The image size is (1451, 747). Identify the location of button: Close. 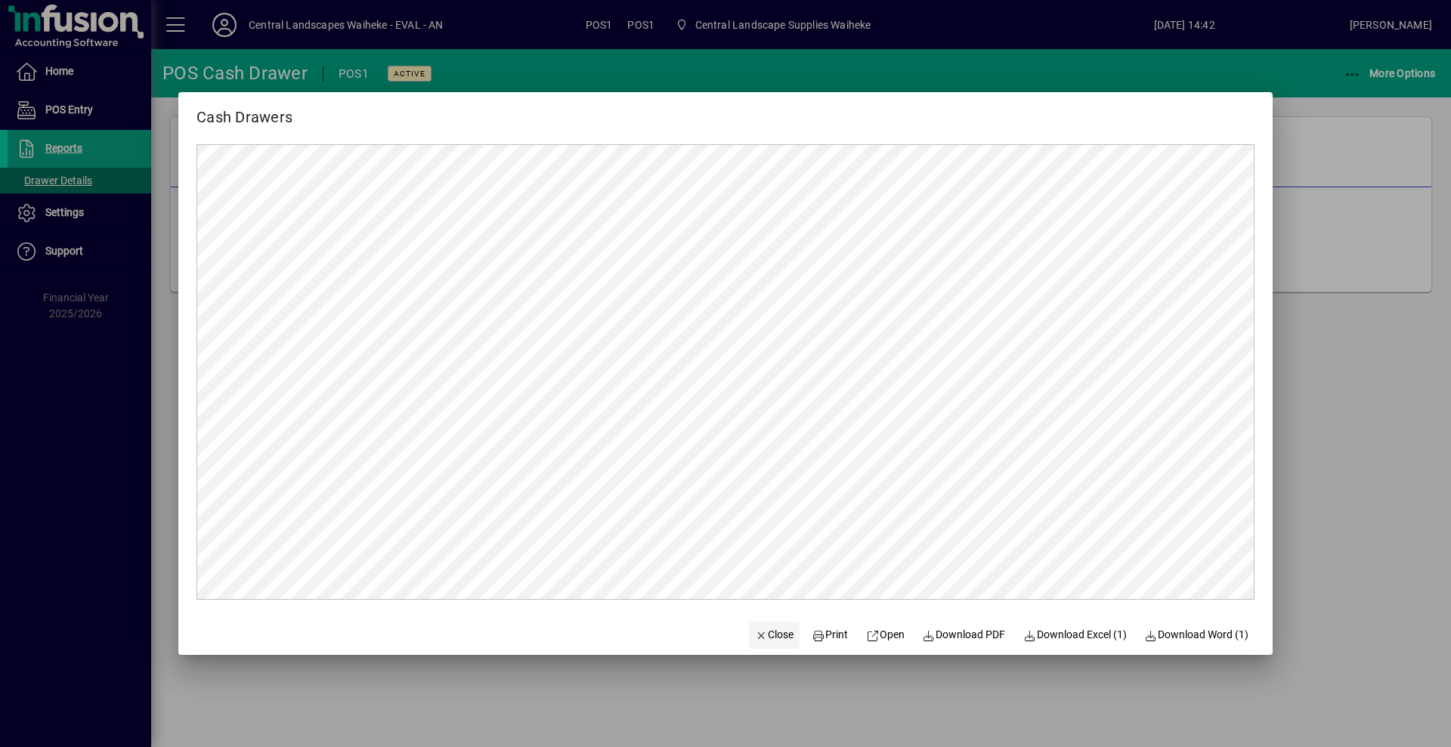
(775, 636).